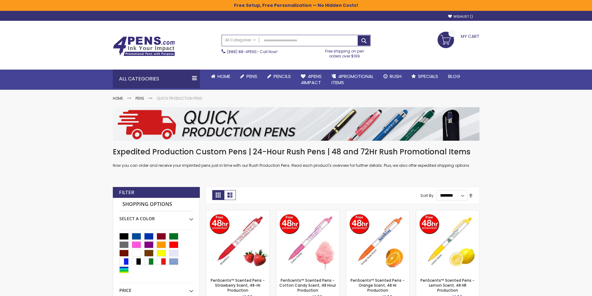 This screenshot has width=592, height=296. I want to click on a: Pencils, so click(279, 76).